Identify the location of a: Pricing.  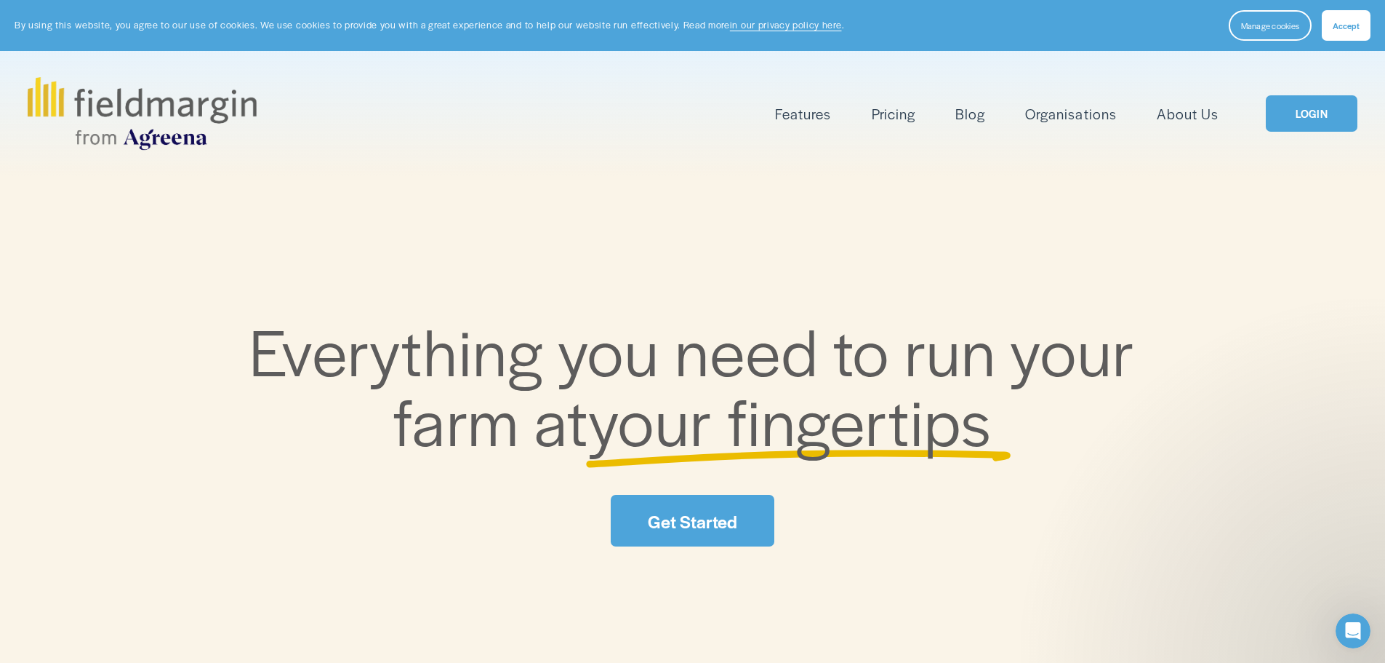
(894, 113).